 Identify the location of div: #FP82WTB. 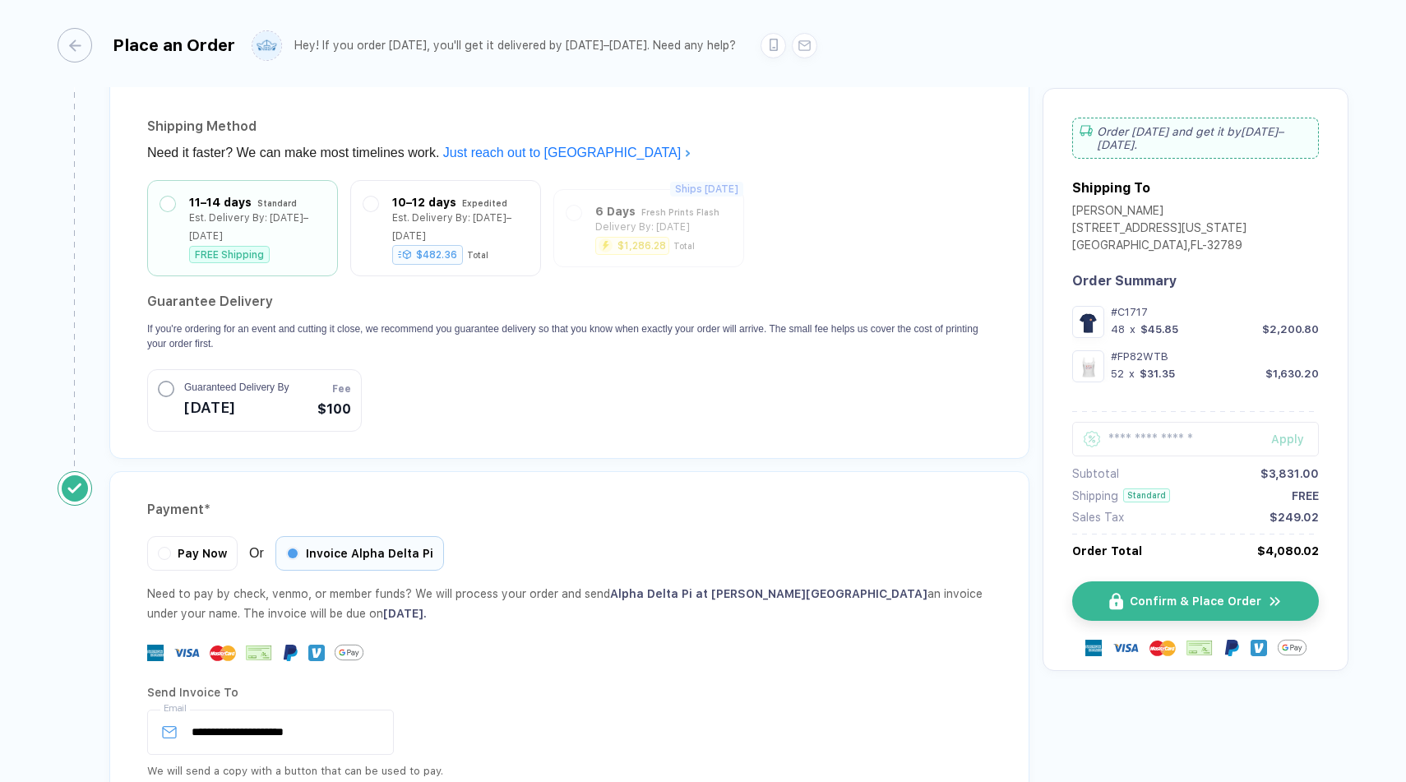
(1215, 356).